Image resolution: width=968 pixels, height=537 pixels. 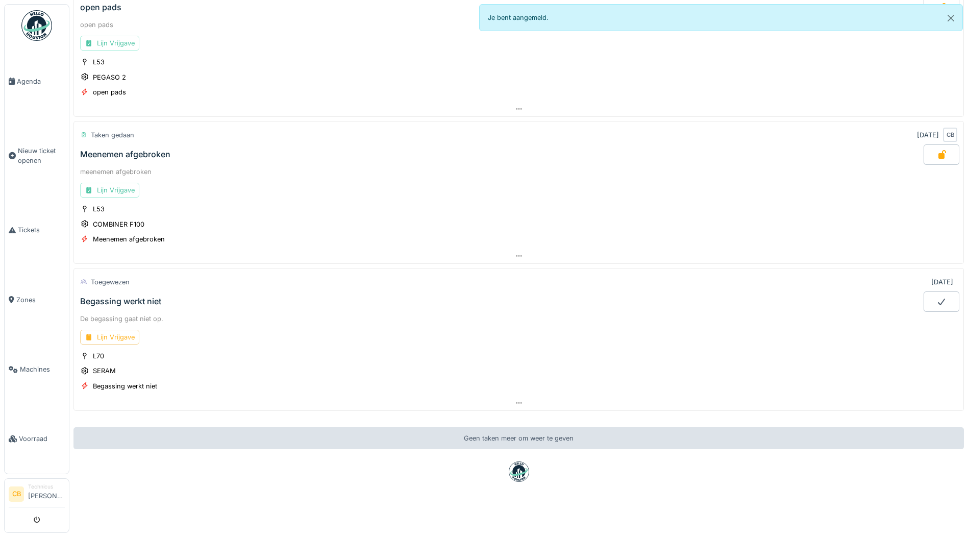 I want to click on div: Technicus, so click(x=46, y=486).